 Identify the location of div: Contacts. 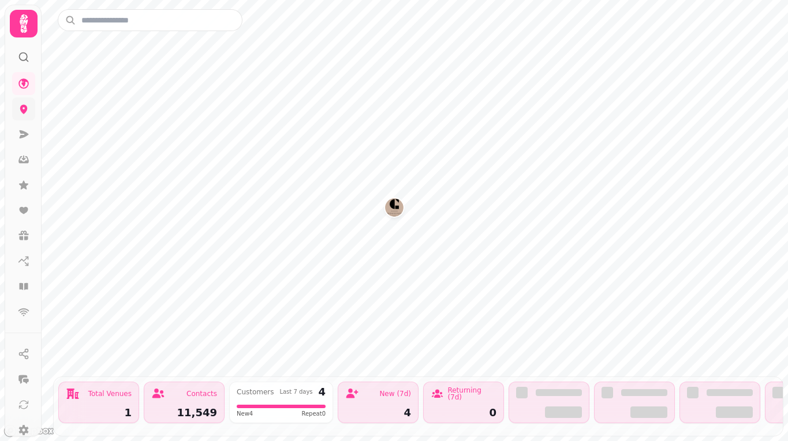
(201, 394).